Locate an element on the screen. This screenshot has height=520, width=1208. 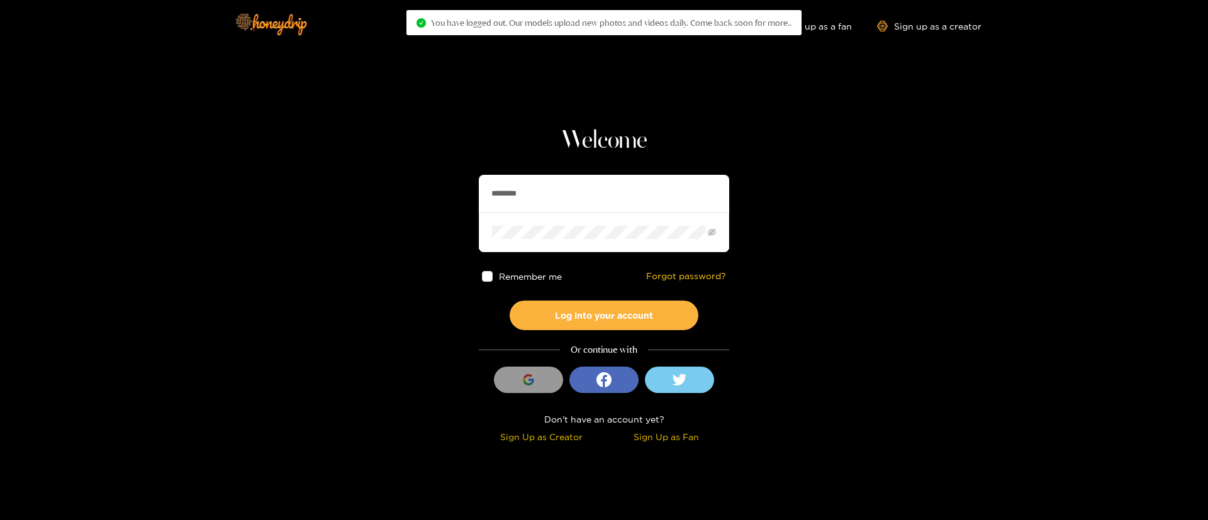
a: Sign up as a creator is located at coordinates (929, 26).